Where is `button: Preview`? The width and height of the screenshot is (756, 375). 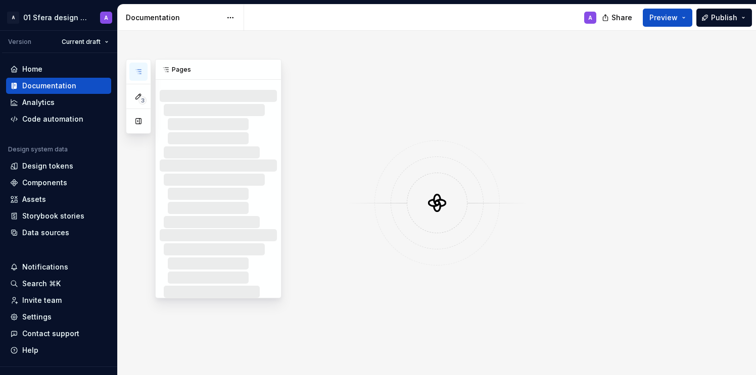 button: Preview is located at coordinates (667, 18).